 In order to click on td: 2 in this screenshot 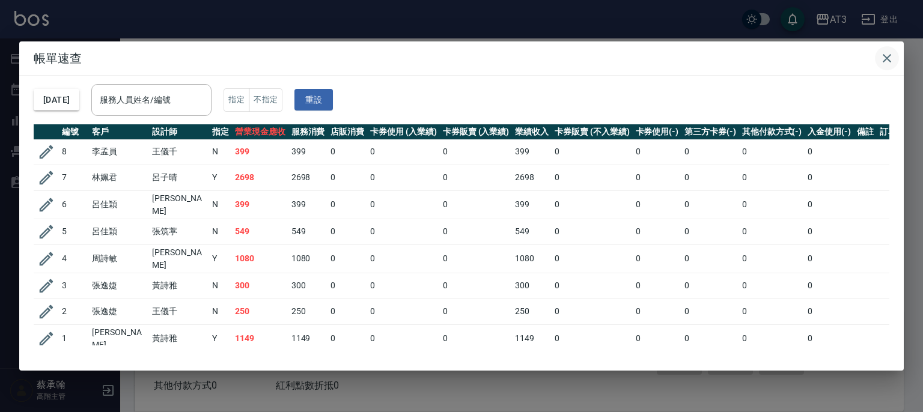, I will do `click(74, 311)`.